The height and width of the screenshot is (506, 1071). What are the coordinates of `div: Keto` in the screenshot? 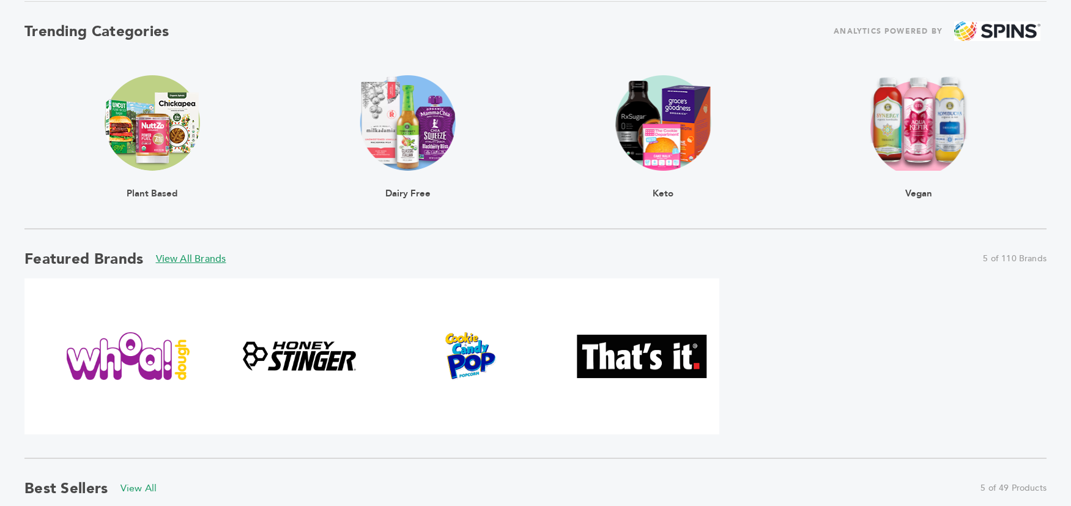 It's located at (663, 184).